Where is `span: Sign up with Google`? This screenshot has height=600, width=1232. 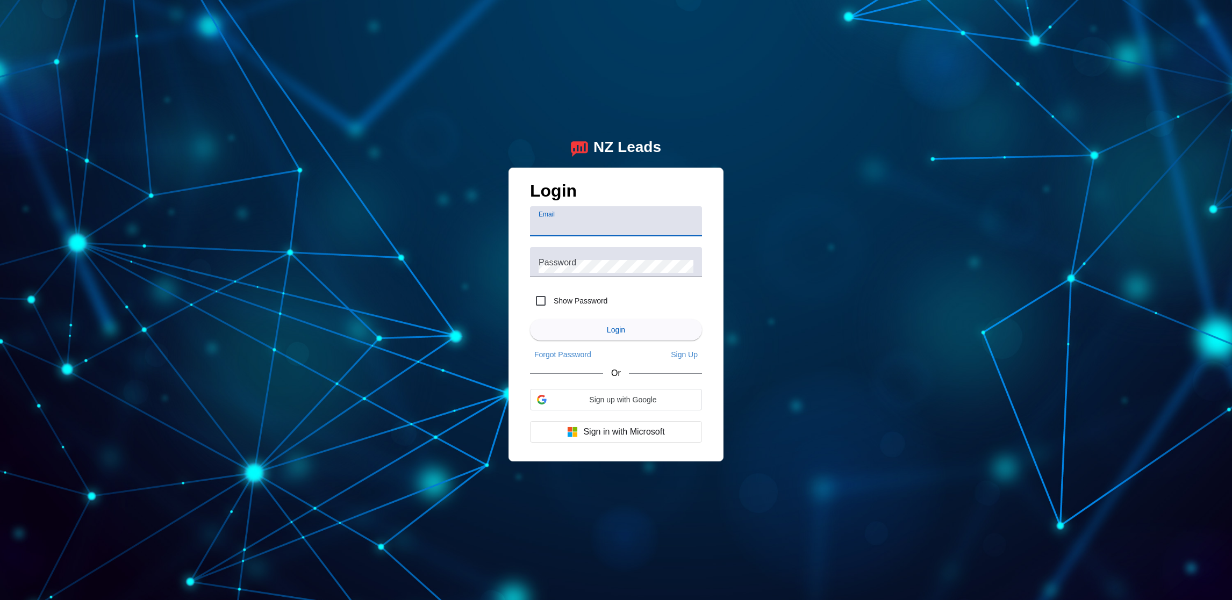
span: Sign up with Google is located at coordinates (623, 400).